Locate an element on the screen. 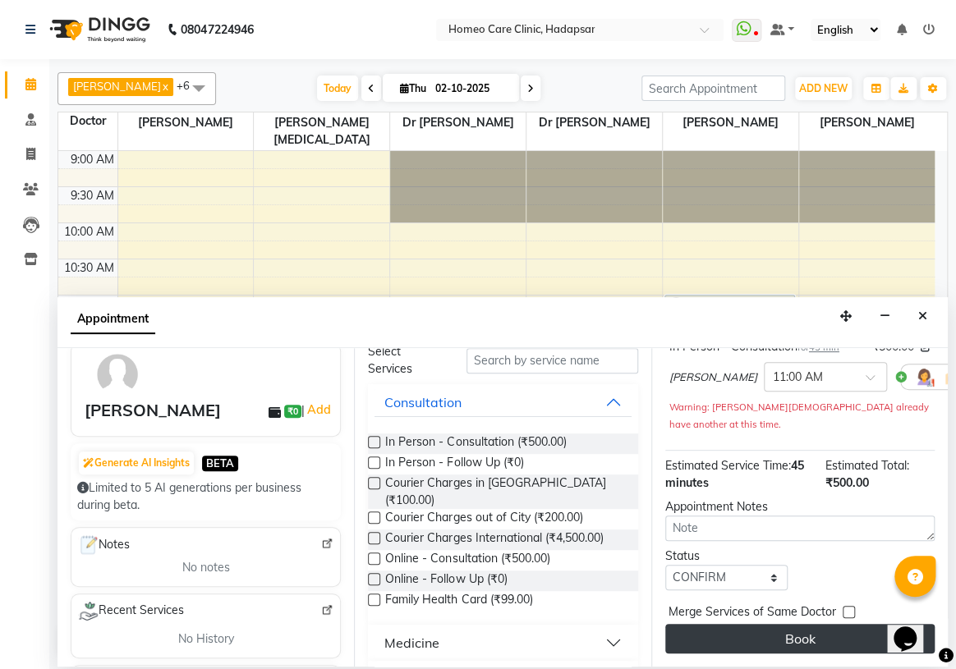 Image resolution: width=956 pixels, height=669 pixels. span: No History is located at coordinates (206, 639).